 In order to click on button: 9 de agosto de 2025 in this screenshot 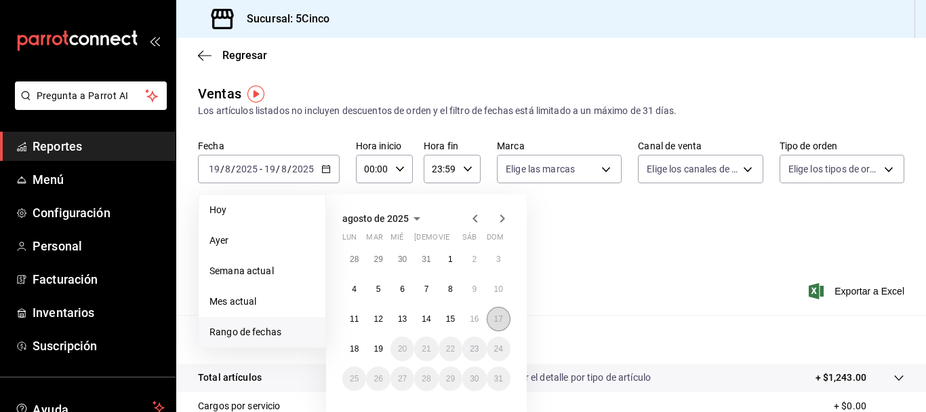, I will do `click(474, 289)`.